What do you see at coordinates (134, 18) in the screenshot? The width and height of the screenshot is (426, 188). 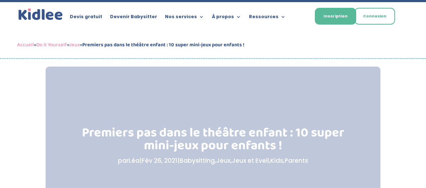 I see `a: Devenir Babysitter` at bounding box center [134, 18].